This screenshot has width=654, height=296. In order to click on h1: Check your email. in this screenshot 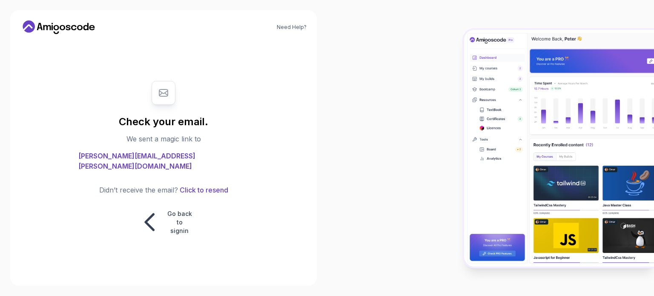, I will do `click(163, 122)`.